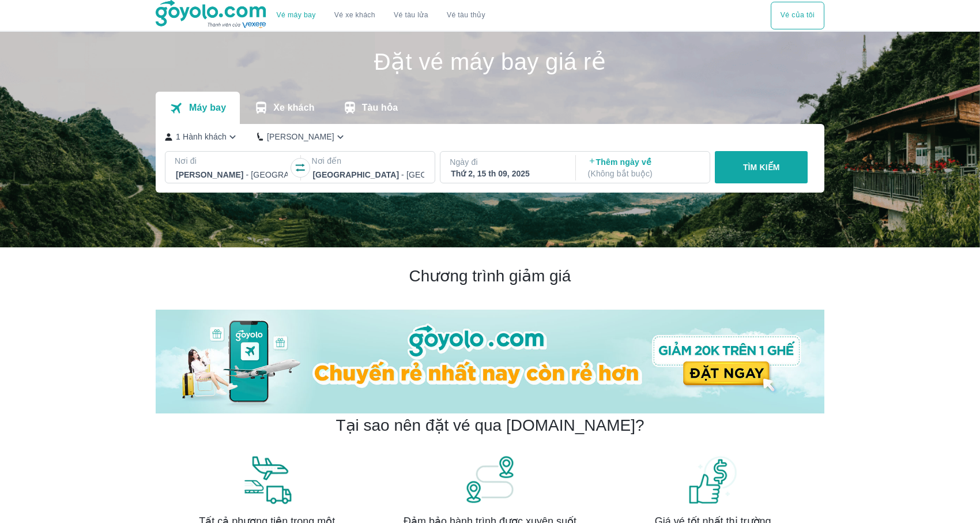 The width and height of the screenshot is (980, 523). I want to click on button: TÌM KIẾM, so click(761, 167).